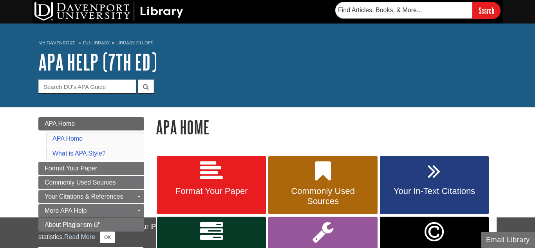  Describe the element at coordinates (109, 11) in the screenshot. I see `img: DU Library` at that location.